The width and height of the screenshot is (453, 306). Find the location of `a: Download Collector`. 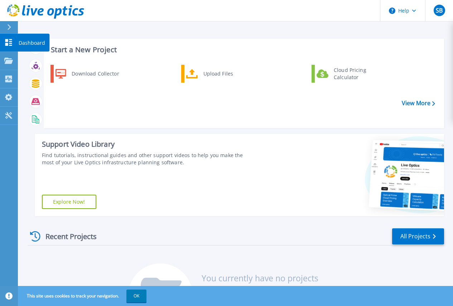

a: Download Collector is located at coordinates (87, 74).